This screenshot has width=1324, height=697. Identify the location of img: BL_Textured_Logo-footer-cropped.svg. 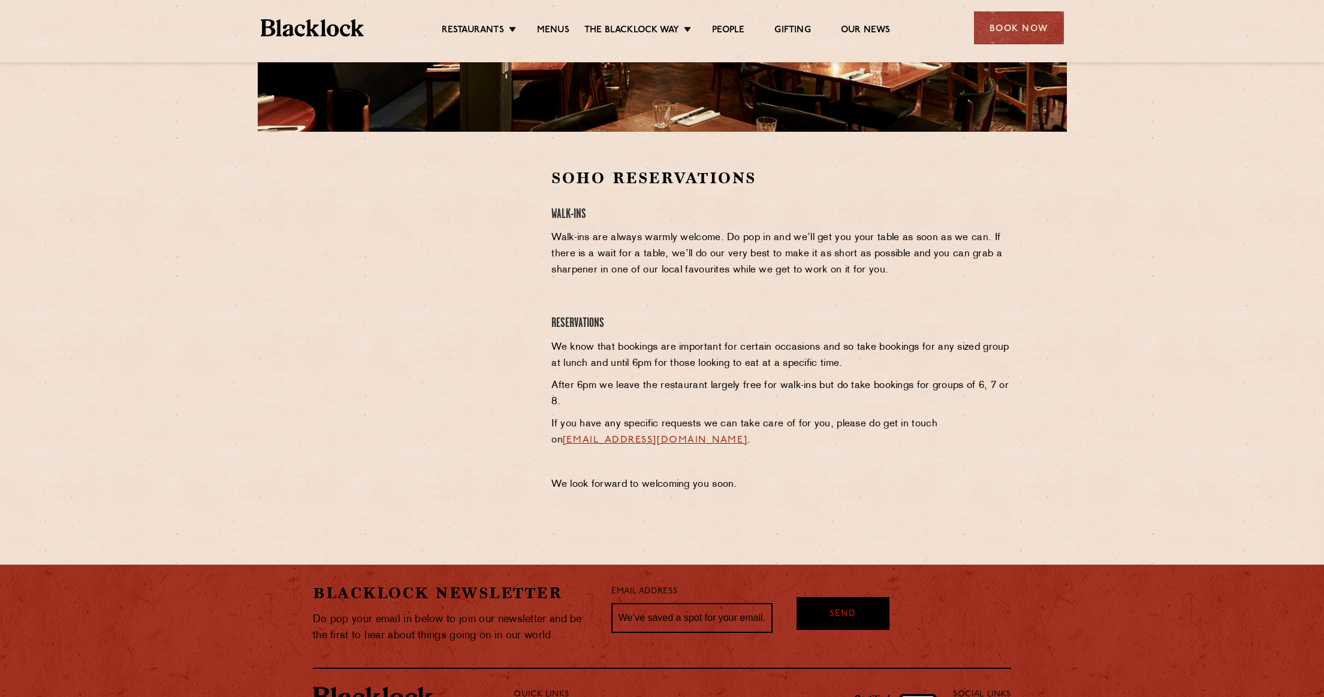
(312, 28).